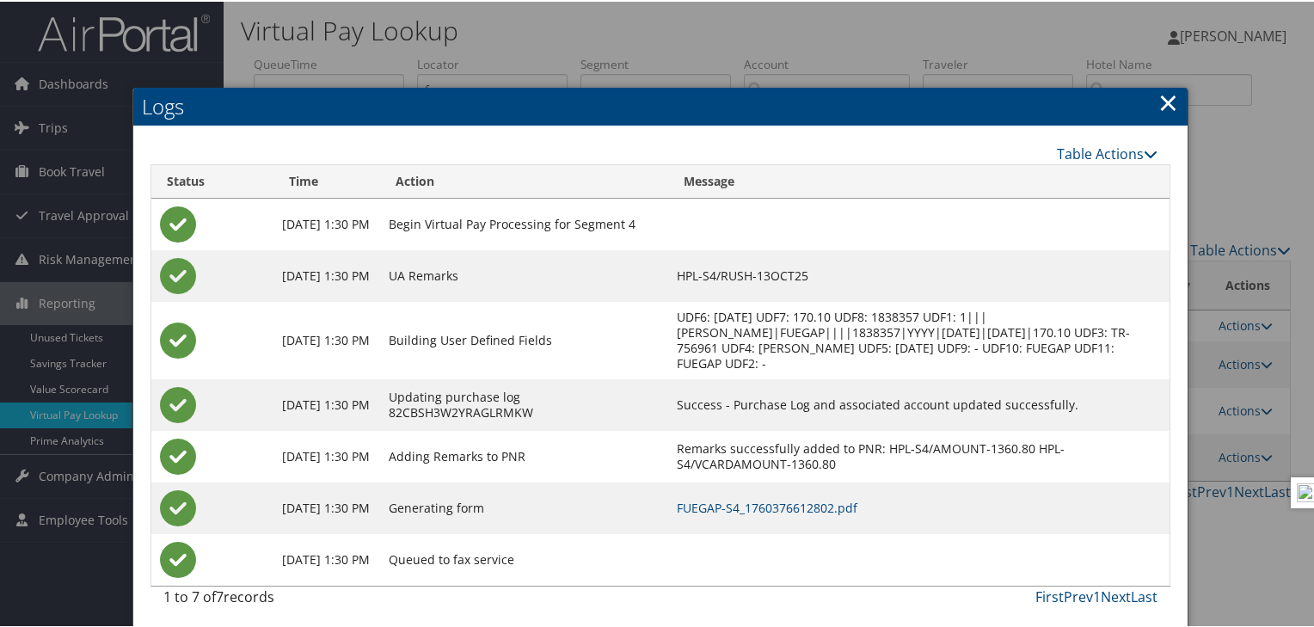 The image size is (1314, 627). I want to click on td: Begin Virtual Pay Processing for Segment 4, so click(524, 223).